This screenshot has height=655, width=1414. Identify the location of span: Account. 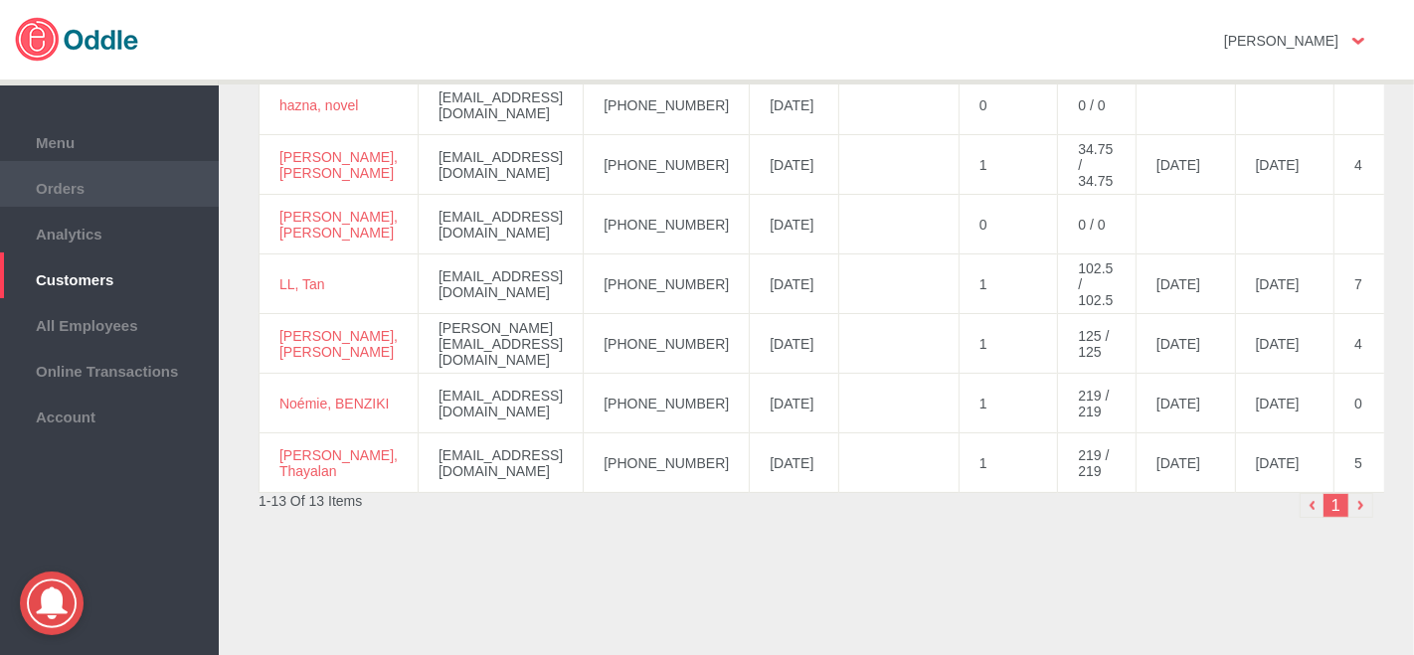
(109, 415).